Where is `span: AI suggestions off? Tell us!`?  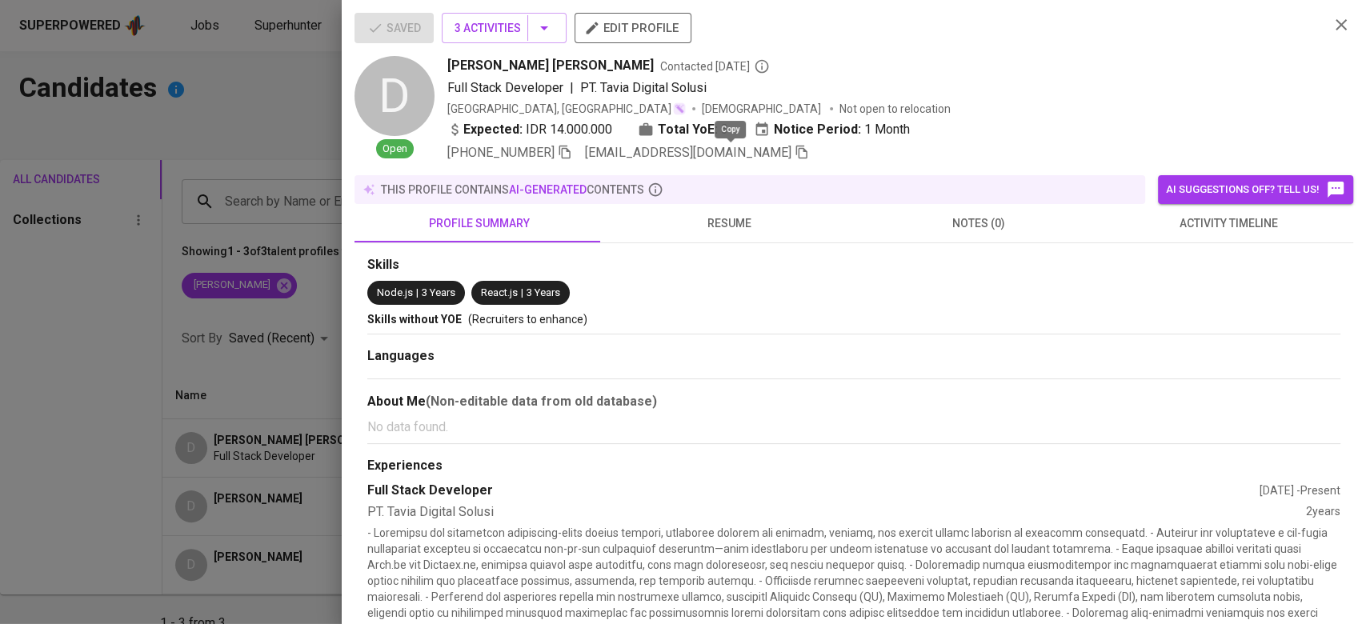
span: AI suggestions off? Tell us! is located at coordinates (1255, 190).